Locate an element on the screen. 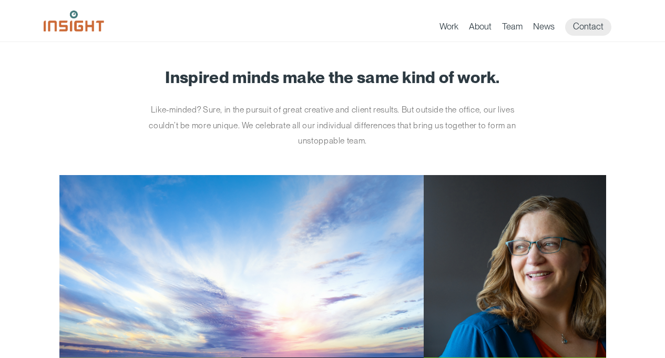 The width and height of the screenshot is (665, 358). img: Insight Marketing Design is located at coordinates (74, 21).